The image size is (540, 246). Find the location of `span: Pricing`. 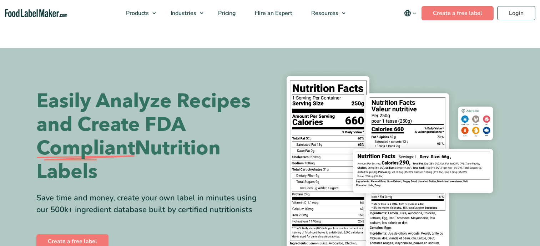

span: Pricing is located at coordinates (226, 13).